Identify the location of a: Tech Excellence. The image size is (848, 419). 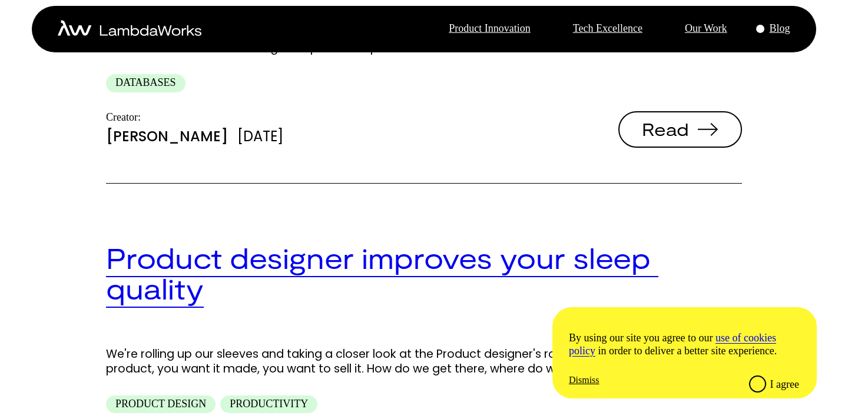
(601, 28).